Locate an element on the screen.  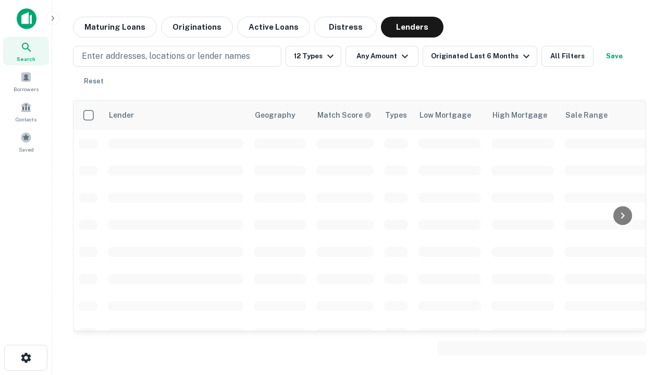
th: Types is located at coordinates (396, 115).